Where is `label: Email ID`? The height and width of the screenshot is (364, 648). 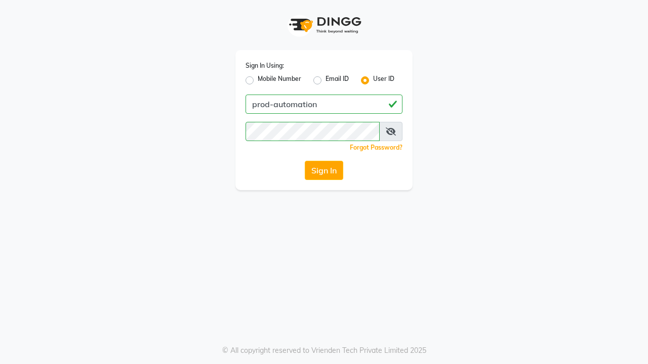 label: Email ID is located at coordinates (337, 80).